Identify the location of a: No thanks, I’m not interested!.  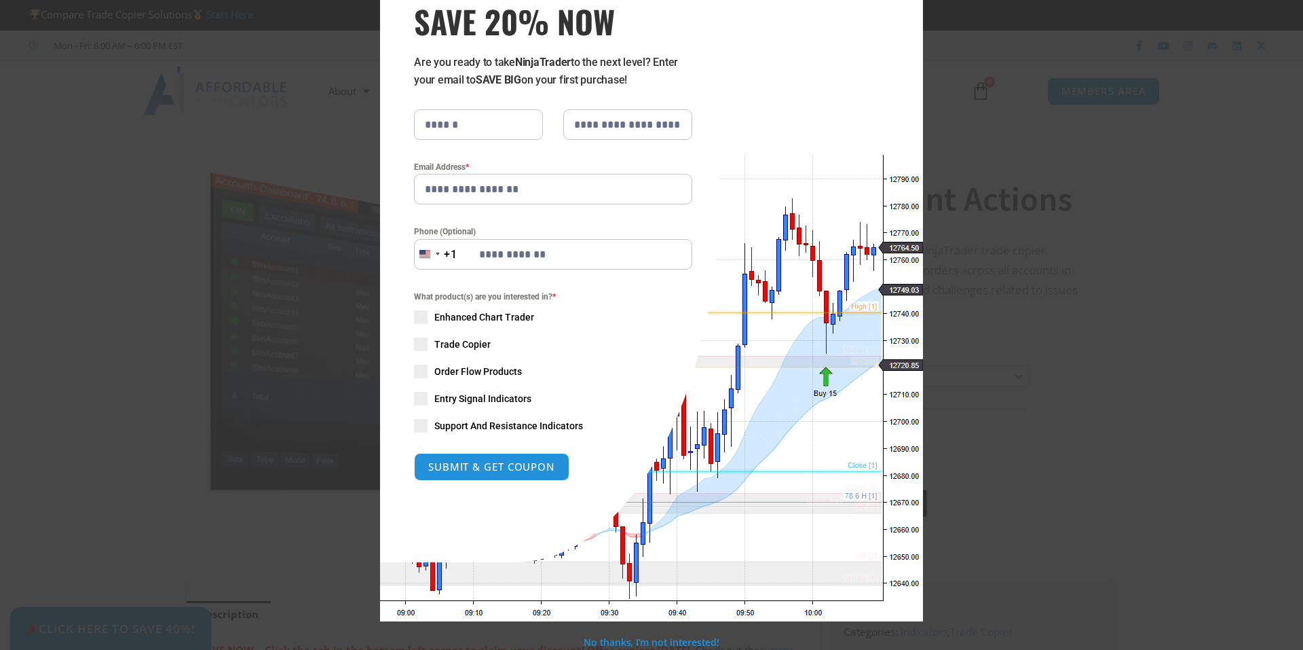
(651, 642).